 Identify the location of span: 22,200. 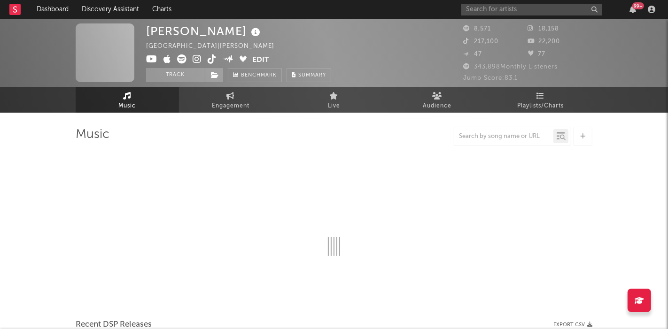
(544, 41).